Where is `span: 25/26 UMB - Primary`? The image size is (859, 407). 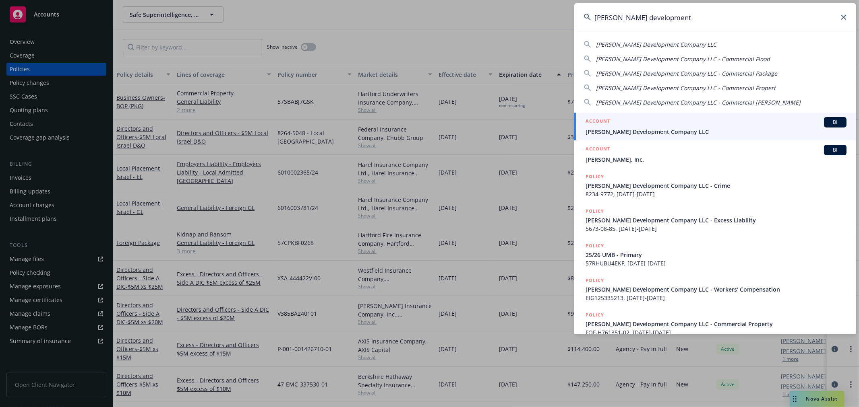 span: 25/26 UMB - Primary is located at coordinates (716, 255).